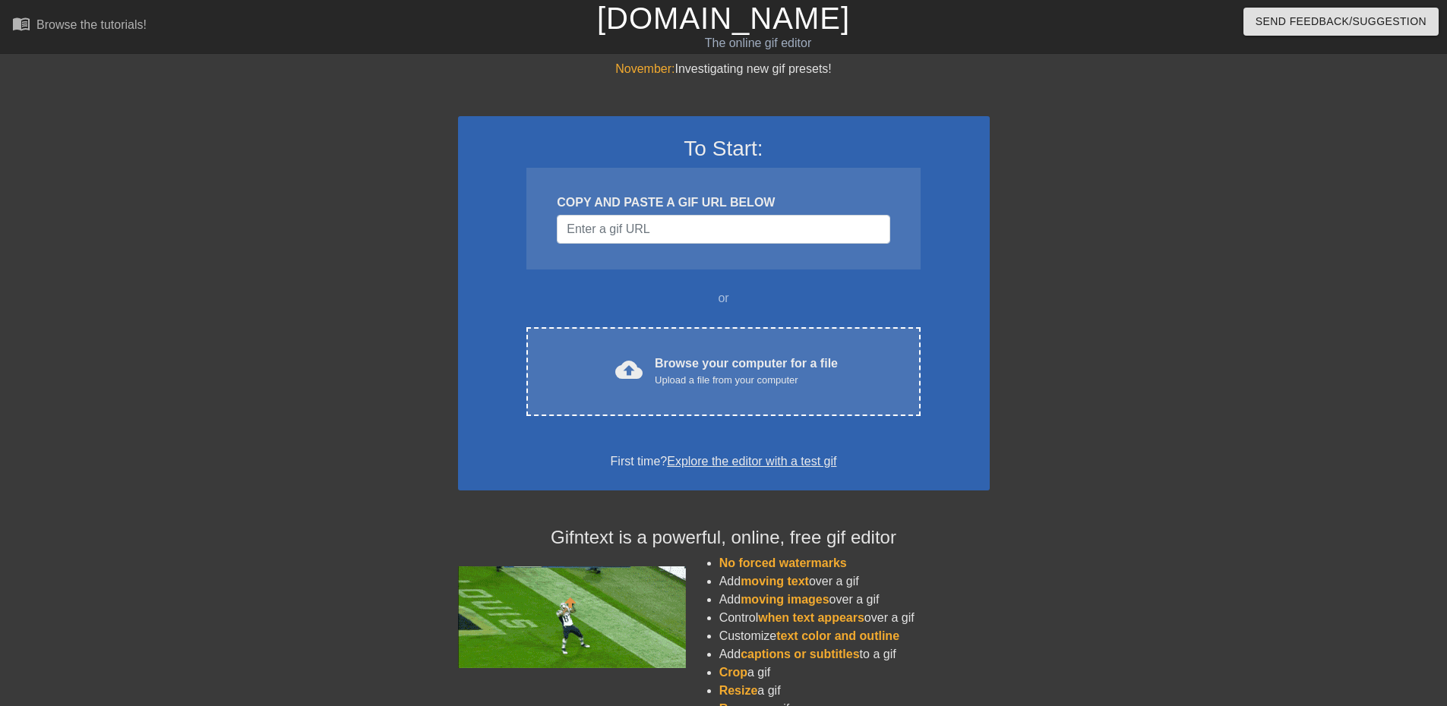 This screenshot has height=706, width=1447. What do you see at coordinates (645, 68) in the screenshot?
I see `span: November:` at bounding box center [645, 68].